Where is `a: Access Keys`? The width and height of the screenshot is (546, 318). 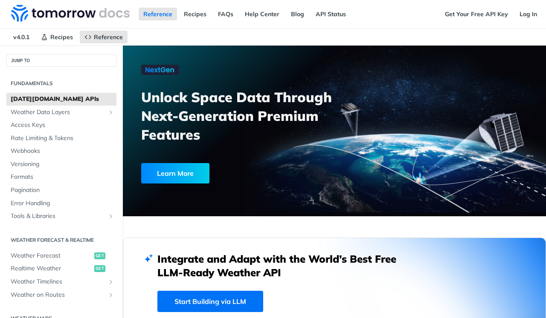
a: Access Keys is located at coordinates (61, 125).